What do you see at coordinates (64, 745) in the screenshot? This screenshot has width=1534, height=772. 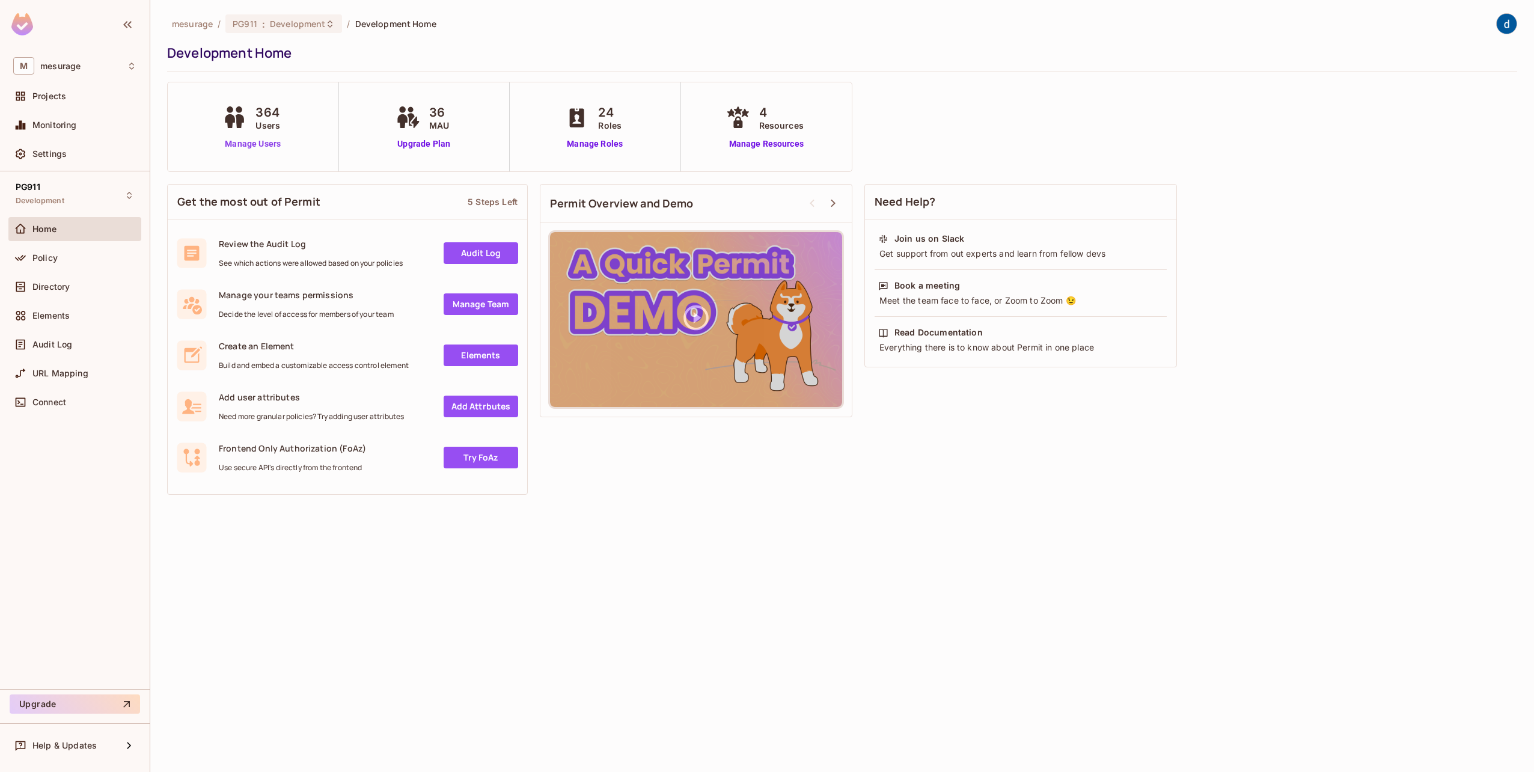 I see `span: Help & Updates` at bounding box center [64, 745].